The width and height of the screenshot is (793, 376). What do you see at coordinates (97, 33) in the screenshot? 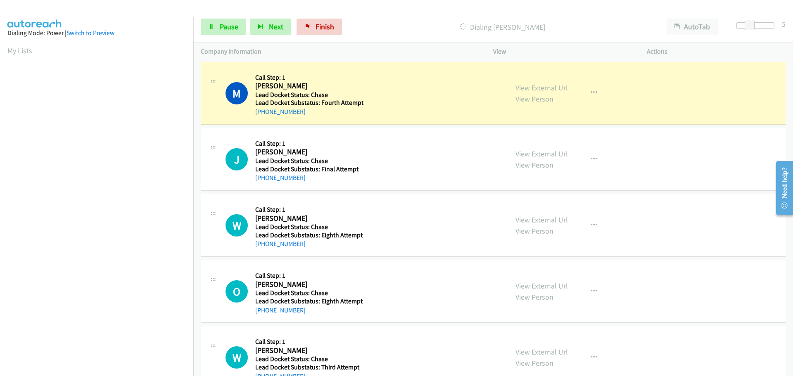
I see `div: Dialing Mode: Power |` at bounding box center [97, 33].